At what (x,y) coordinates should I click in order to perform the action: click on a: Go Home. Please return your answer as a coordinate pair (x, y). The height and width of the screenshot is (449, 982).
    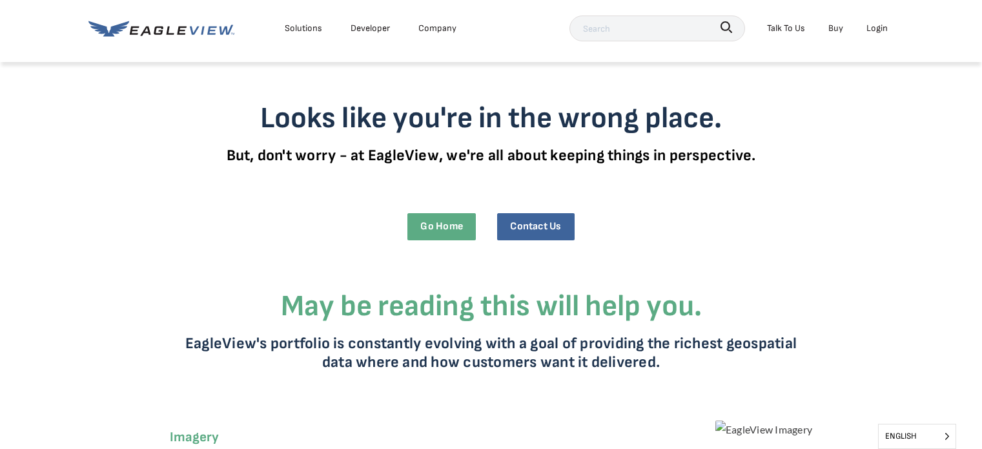
    Looking at the image, I should click on (442, 226).